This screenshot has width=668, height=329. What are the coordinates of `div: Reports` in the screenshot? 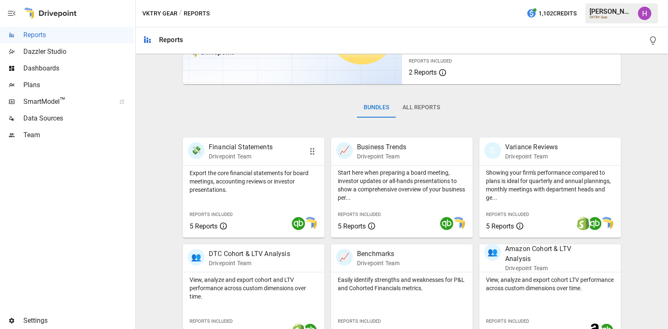 It's located at (171, 40).